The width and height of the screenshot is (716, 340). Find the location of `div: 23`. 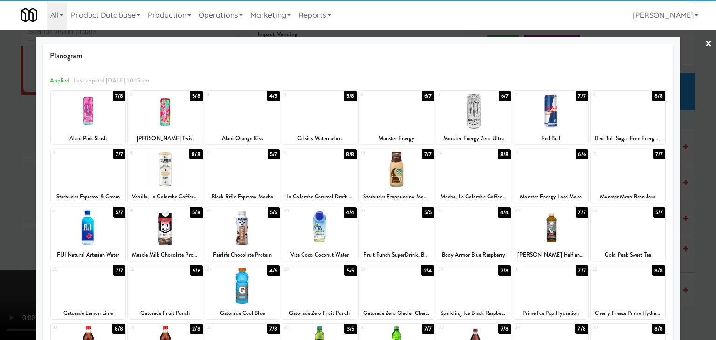

div: 23 is located at coordinates (533, 211).